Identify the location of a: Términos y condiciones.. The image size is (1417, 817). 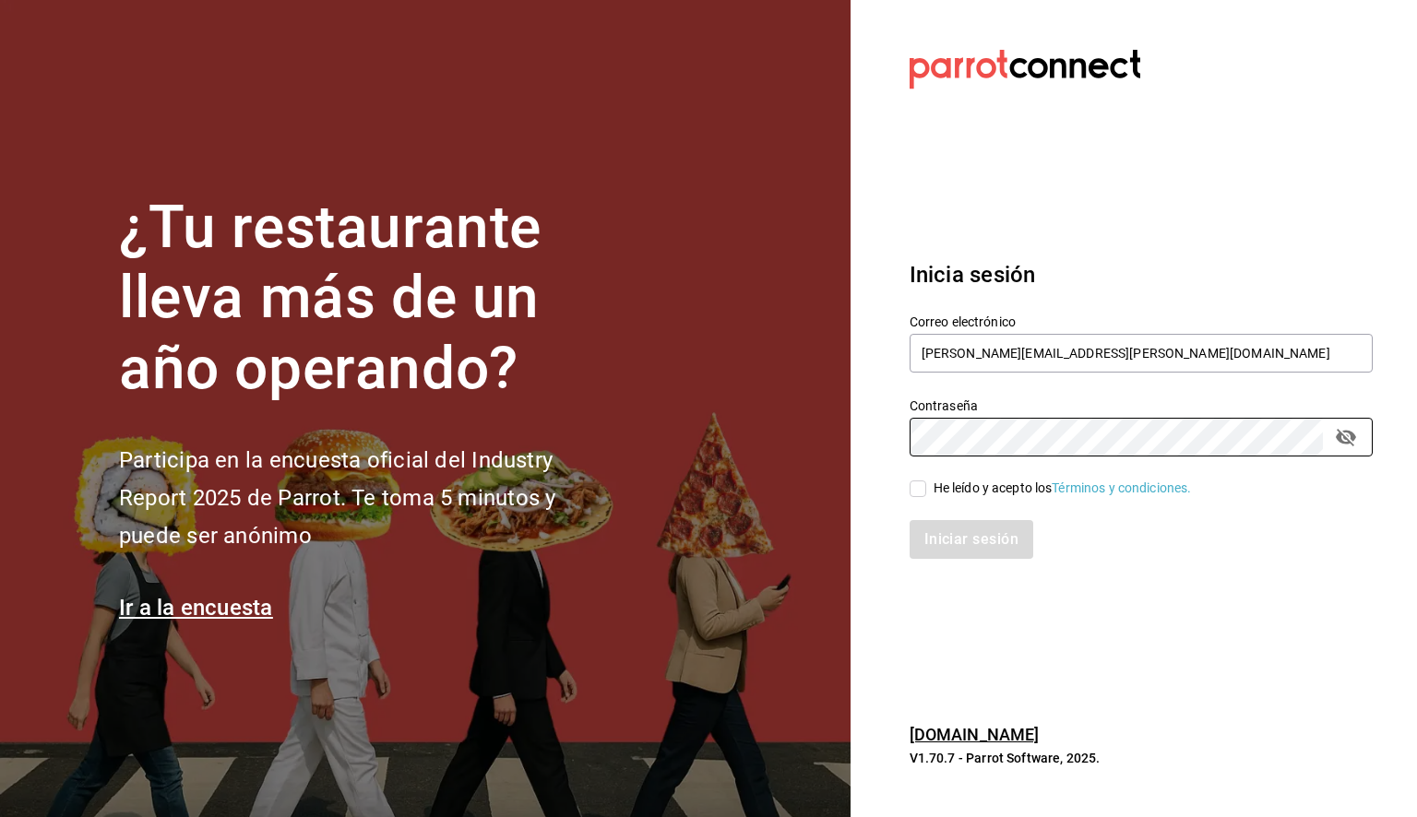
(1121, 488).